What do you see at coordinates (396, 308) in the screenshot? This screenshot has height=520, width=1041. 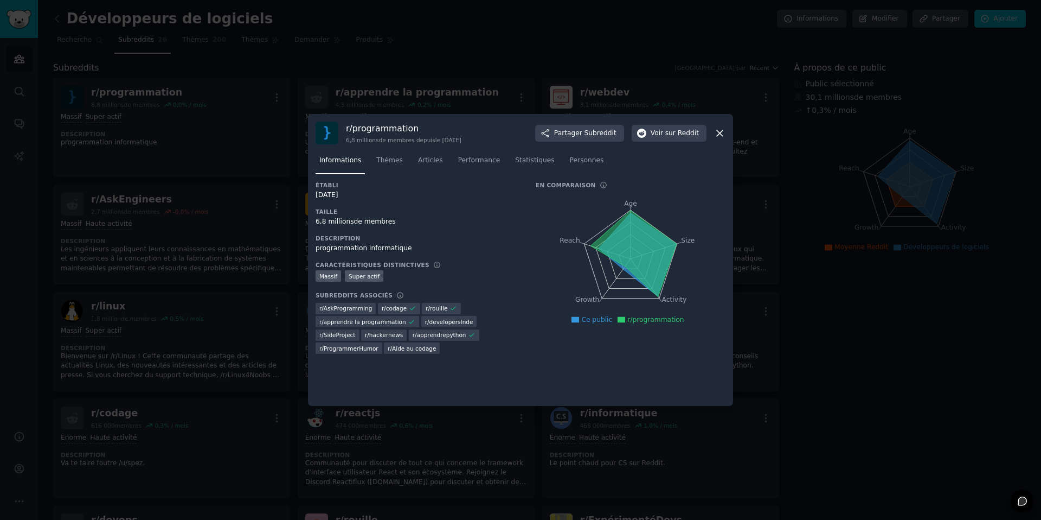 I see `font: codage` at bounding box center [396, 308].